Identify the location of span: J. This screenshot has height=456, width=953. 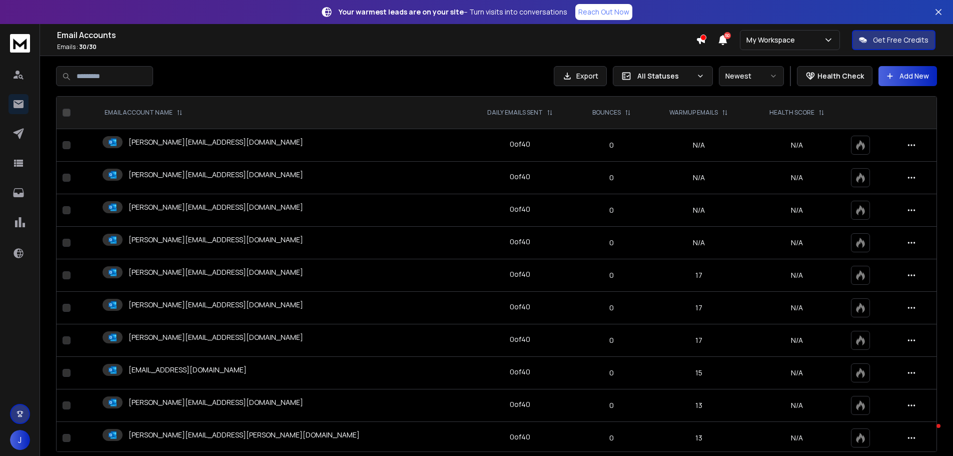
(20, 440).